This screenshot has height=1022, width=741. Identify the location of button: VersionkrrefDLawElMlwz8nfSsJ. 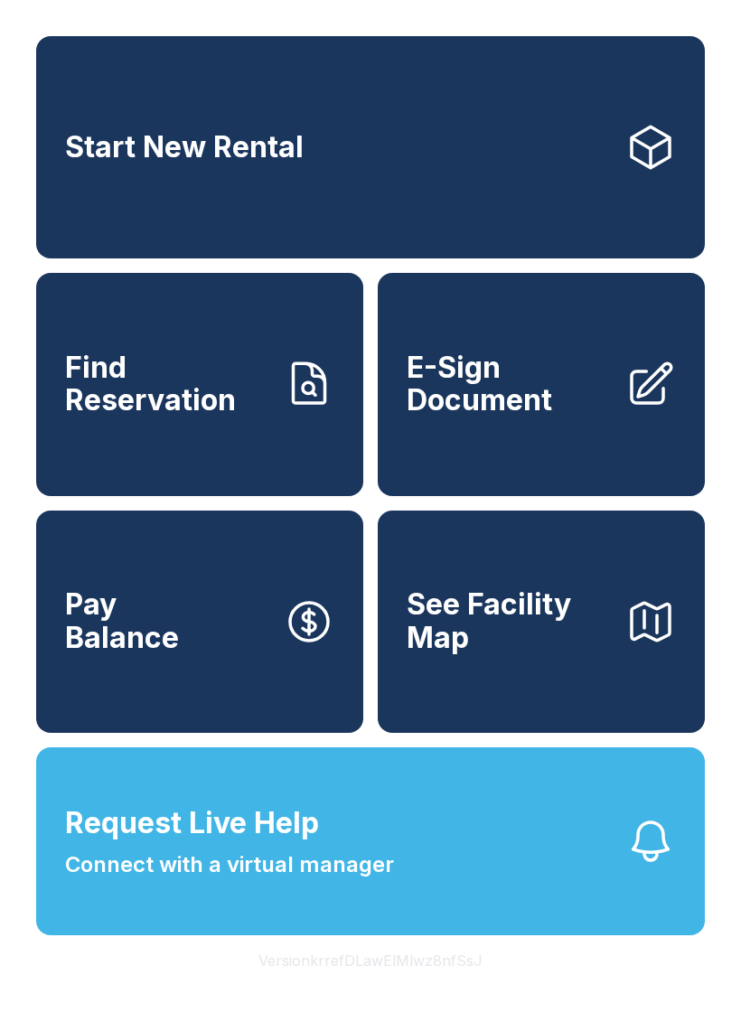
(370, 960).